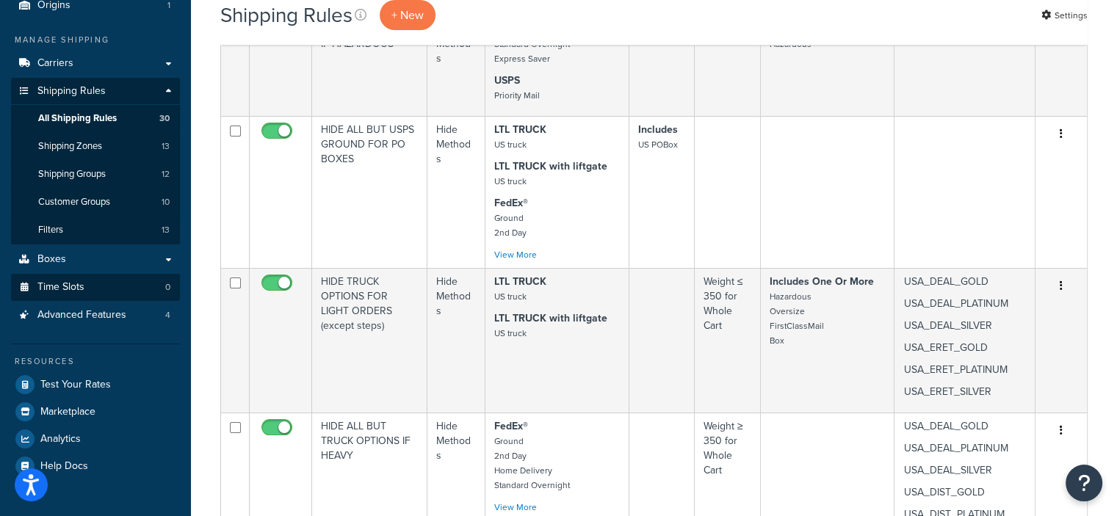 Image resolution: width=1117 pixels, height=516 pixels. Describe the element at coordinates (1064, 15) in the screenshot. I see `a: Settings` at that location.